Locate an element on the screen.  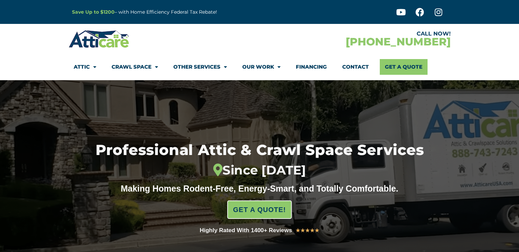
span: GET A QUOTE! is located at coordinates (259, 209).